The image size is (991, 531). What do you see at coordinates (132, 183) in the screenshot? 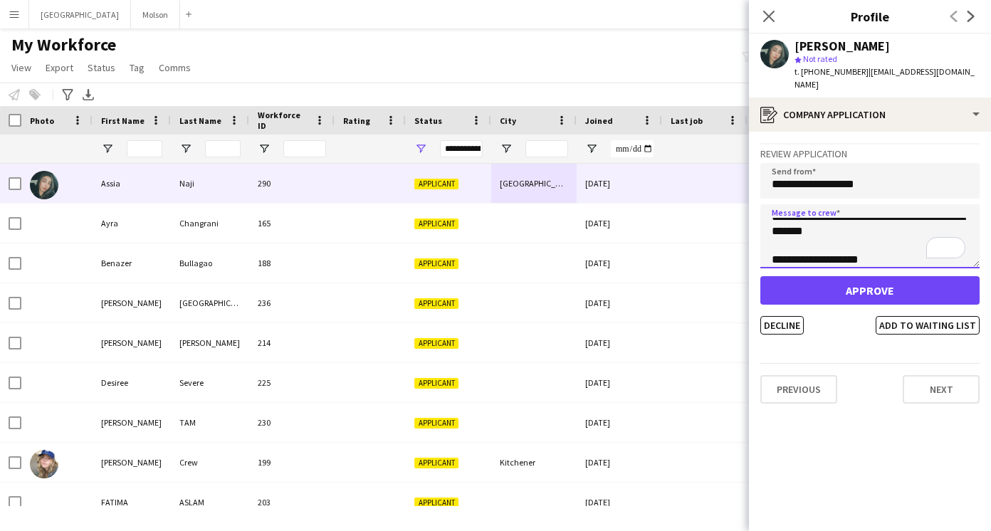
I see `div: Assia` at bounding box center [132, 183].